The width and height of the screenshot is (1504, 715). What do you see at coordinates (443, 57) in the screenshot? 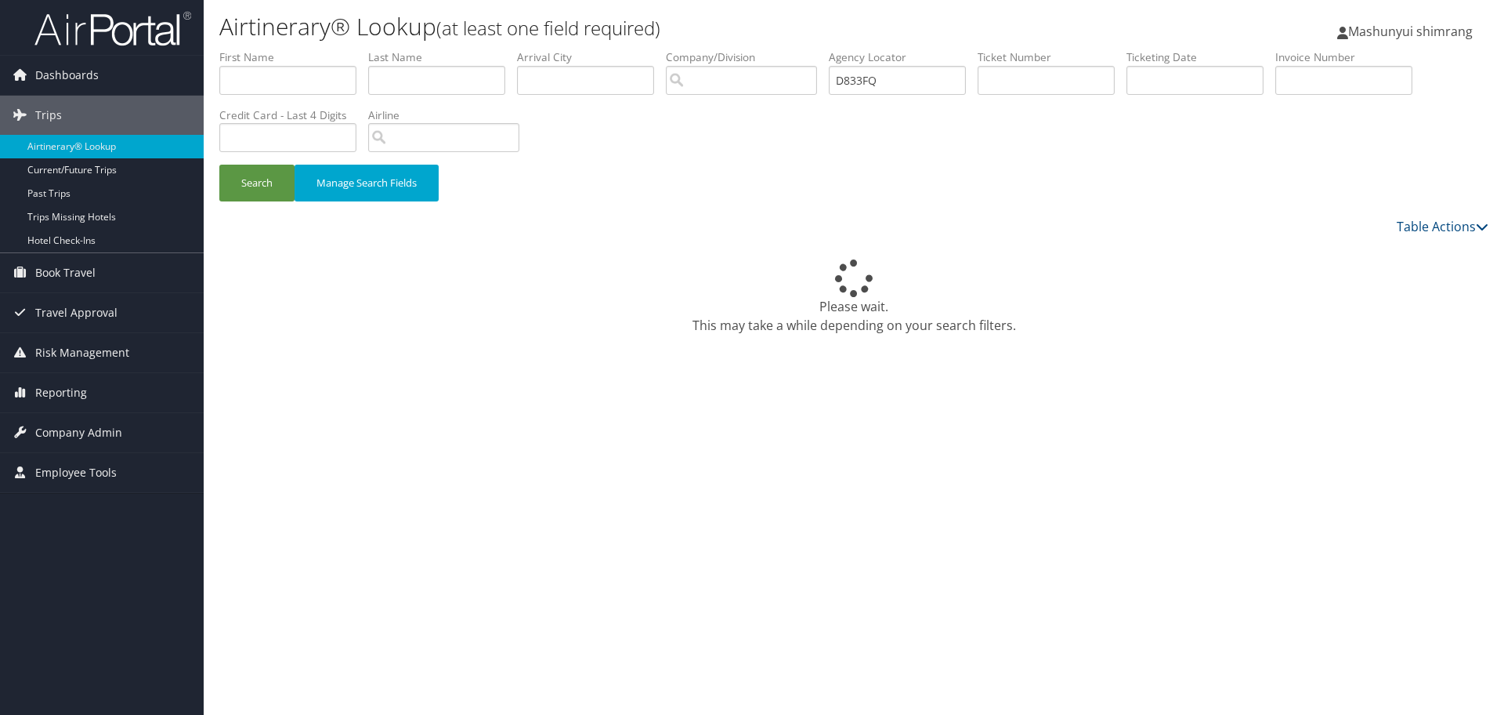
I see `label: Last Name` at bounding box center [443, 57].